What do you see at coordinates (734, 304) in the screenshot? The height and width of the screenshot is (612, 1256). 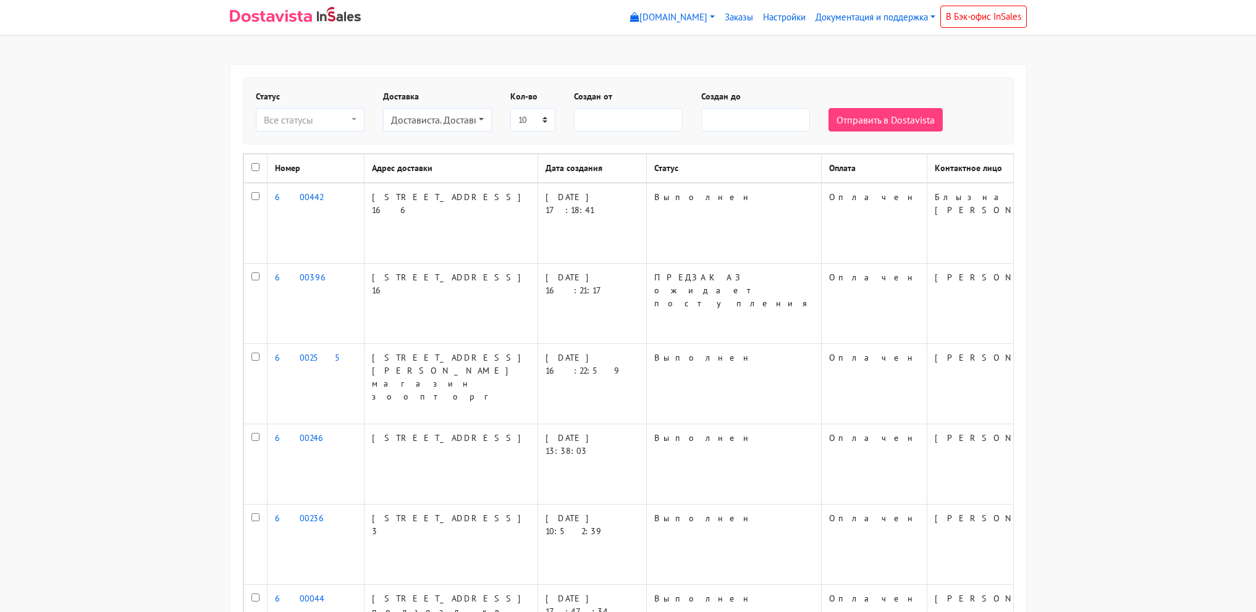 I see `td: ПРЕДЗАКАЗ ожидает поступления` at bounding box center [734, 304].